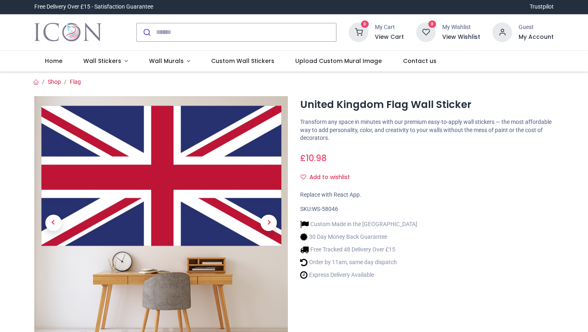 The image size is (588, 332). I want to click on span: 10.98, so click(316, 158).